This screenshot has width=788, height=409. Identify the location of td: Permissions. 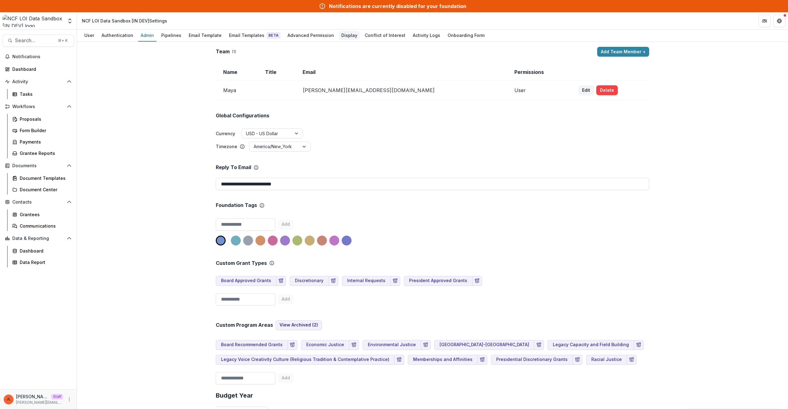
(539, 72).